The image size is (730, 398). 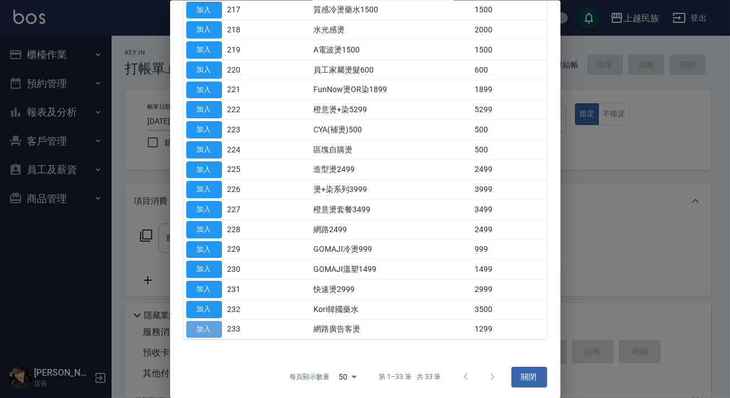 I want to click on td: 233, so click(x=246, y=329).